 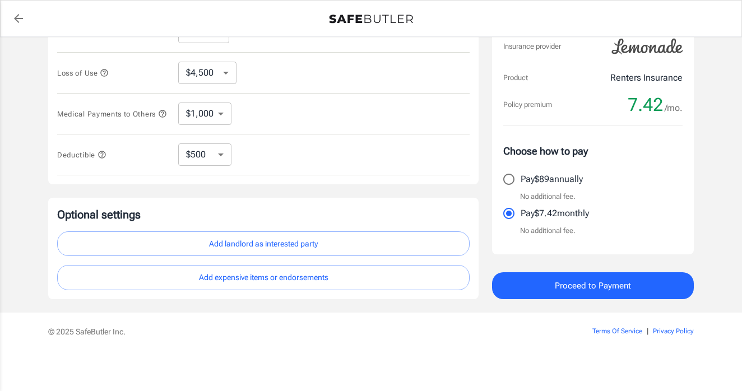 What do you see at coordinates (289, 332) in the screenshot?
I see `p: © 2025 SafeButler Inc.` at bounding box center [289, 332].